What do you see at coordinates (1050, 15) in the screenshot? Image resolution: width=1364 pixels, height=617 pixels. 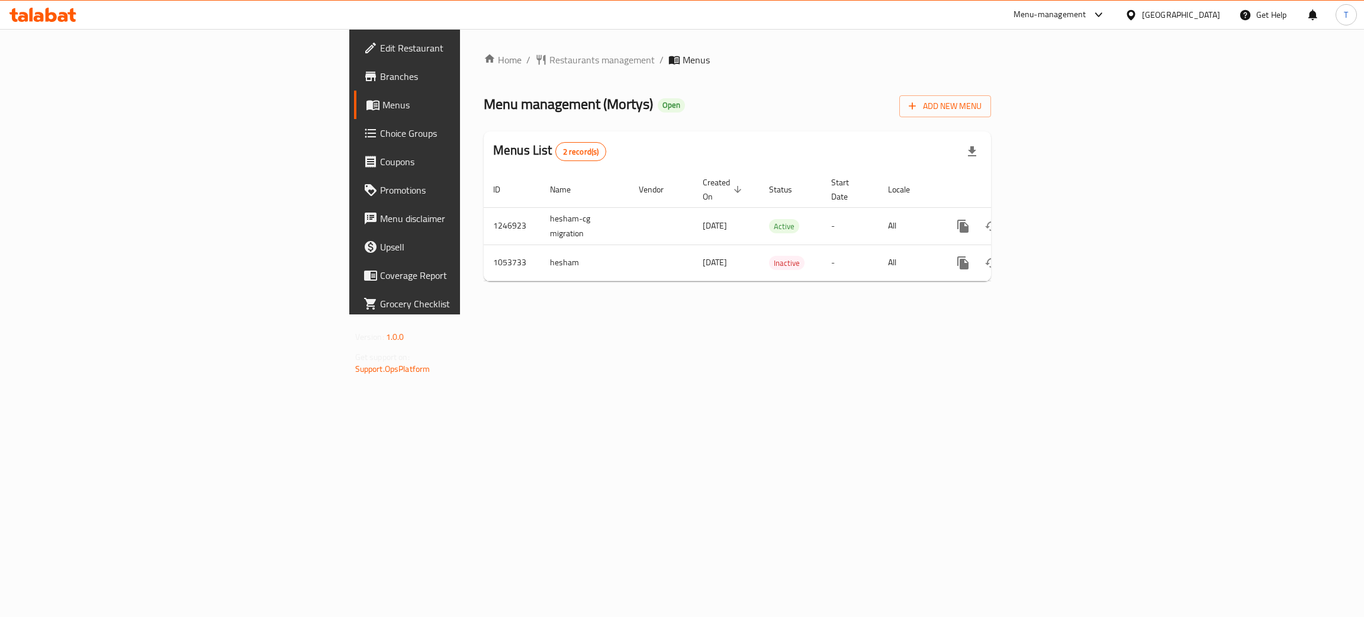 I see `div: Menu-management` at bounding box center [1050, 15].